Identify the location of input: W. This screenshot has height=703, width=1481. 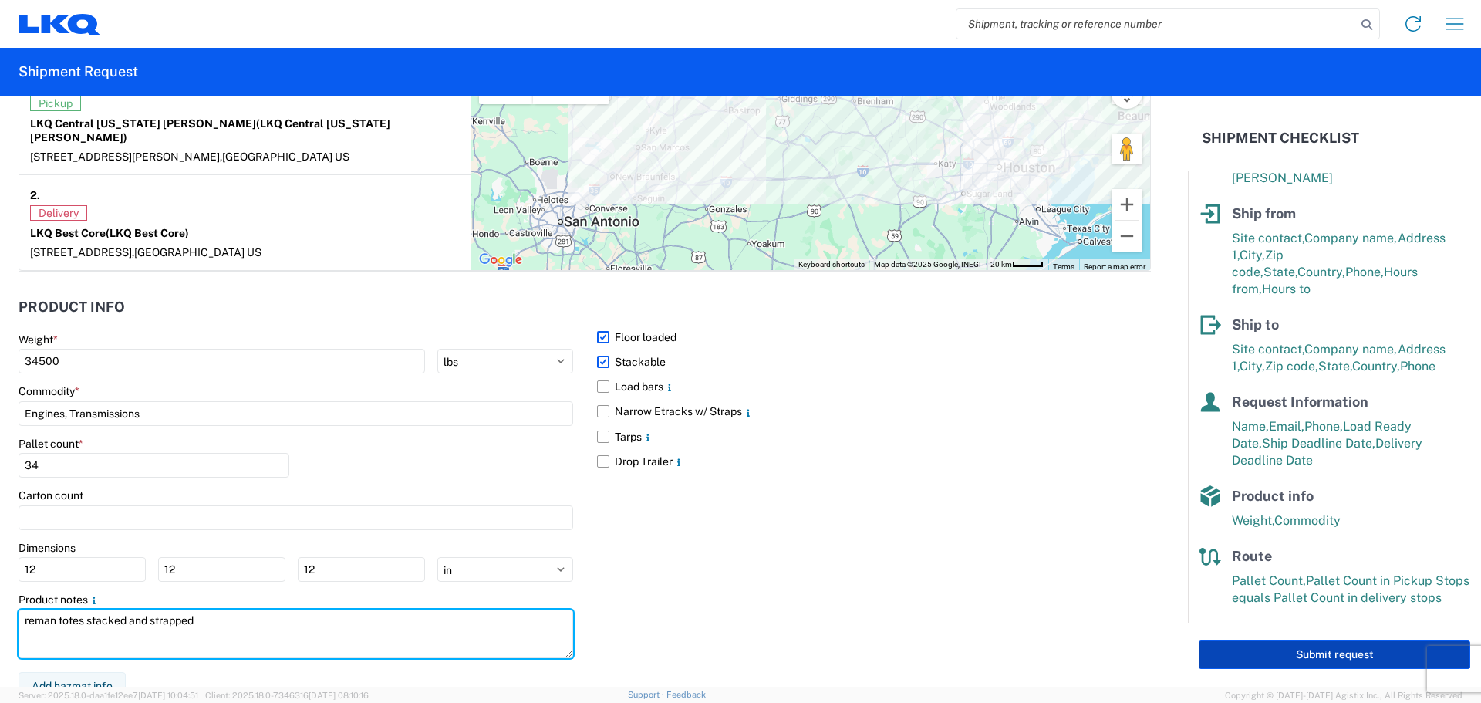
(221, 569).